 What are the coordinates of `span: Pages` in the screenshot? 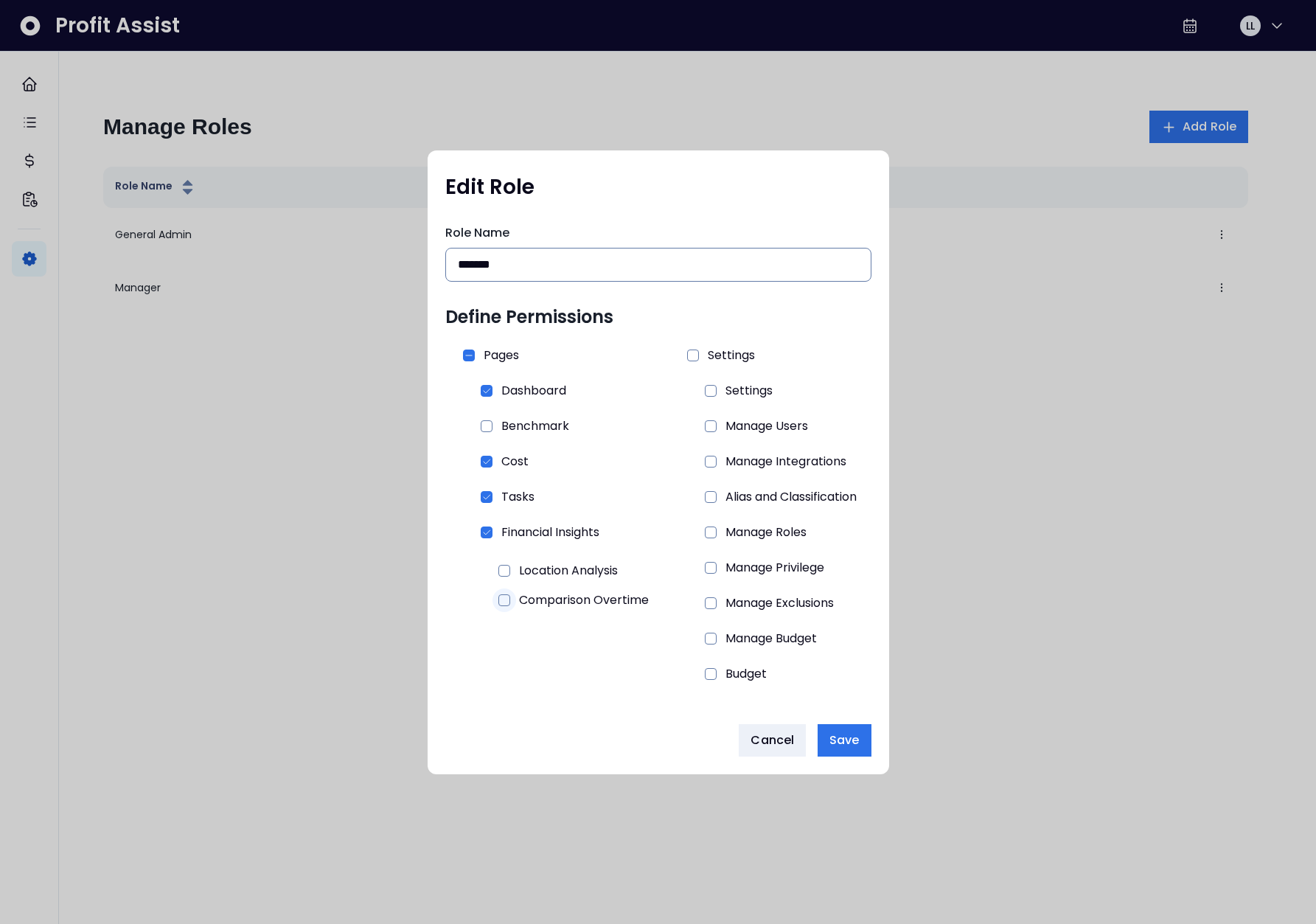 It's located at (501, 355).